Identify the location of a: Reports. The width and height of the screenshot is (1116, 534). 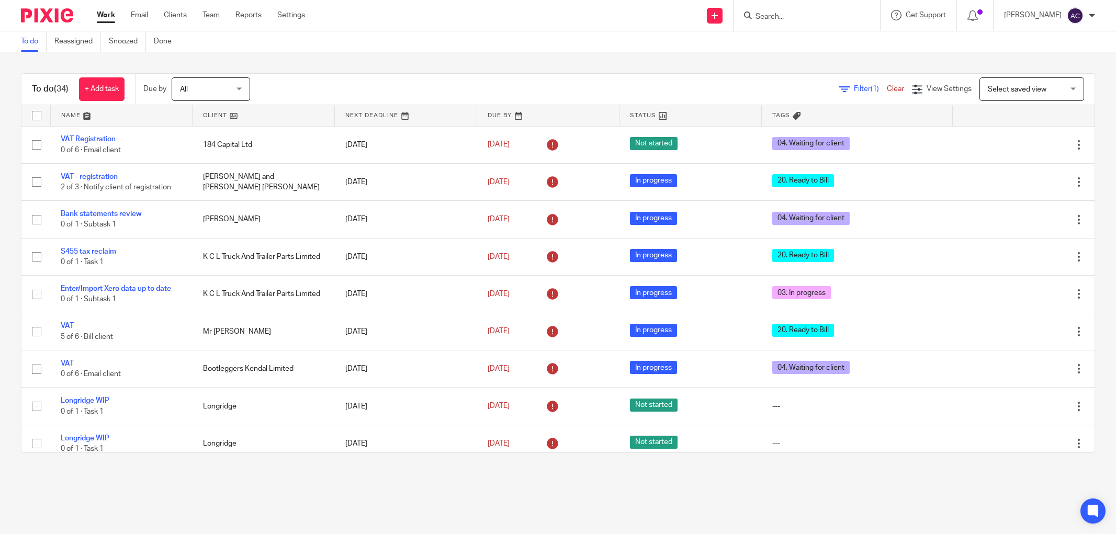
(249, 15).